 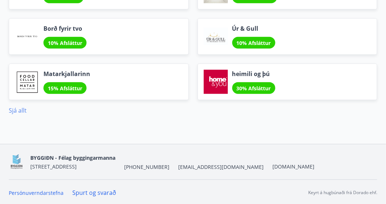 What do you see at coordinates (36, 192) in the screenshot?
I see `a: Persónuverndarstefna` at bounding box center [36, 192].